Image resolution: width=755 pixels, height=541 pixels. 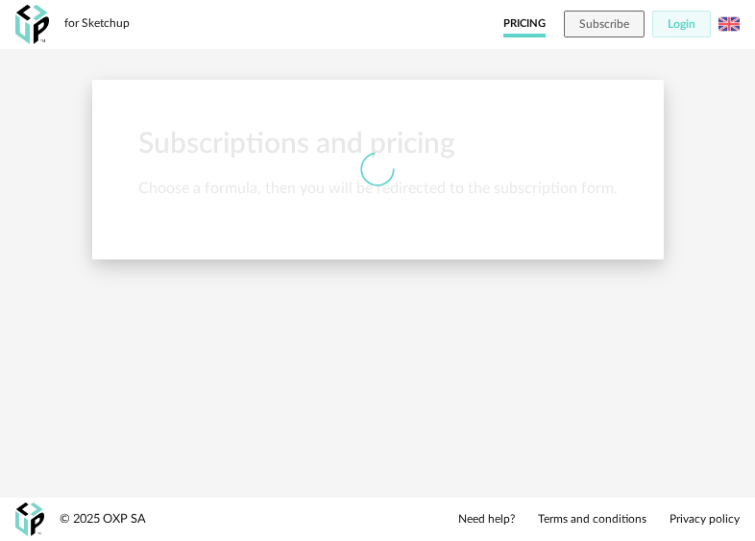 What do you see at coordinates (681, 24) in the screenshot?
I see `span: Login` at bounding box center [681, 24].